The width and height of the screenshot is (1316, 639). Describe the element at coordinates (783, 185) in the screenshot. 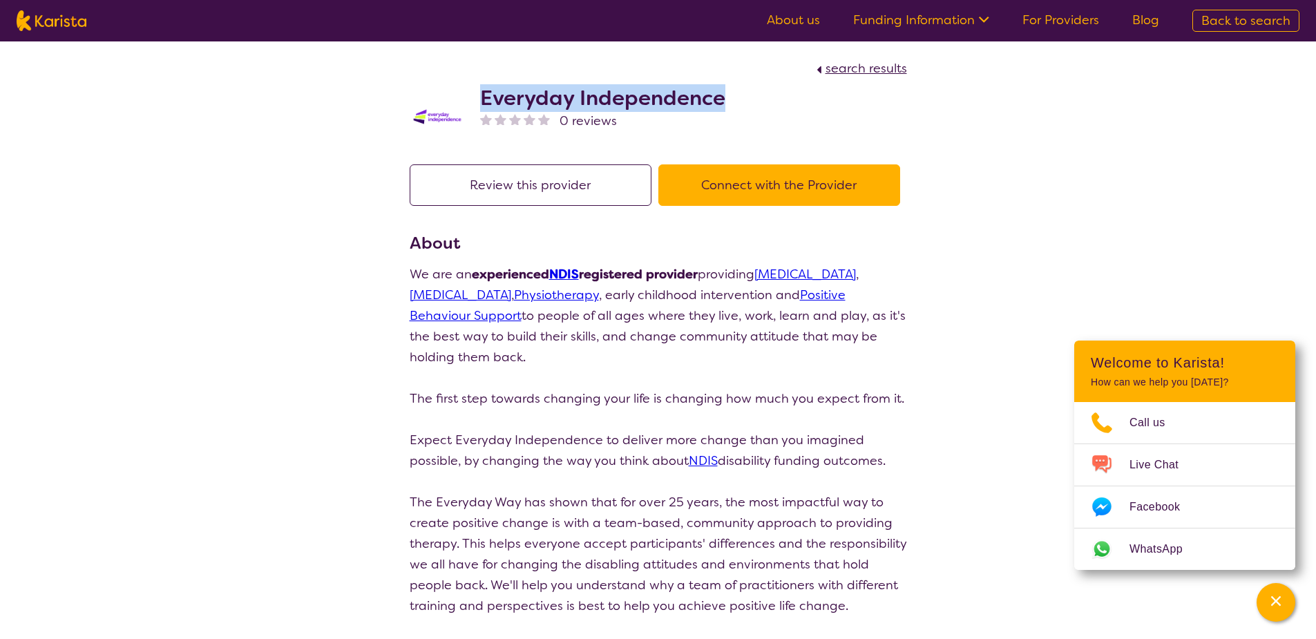

I see `a: Connect with the Provider` at that location.